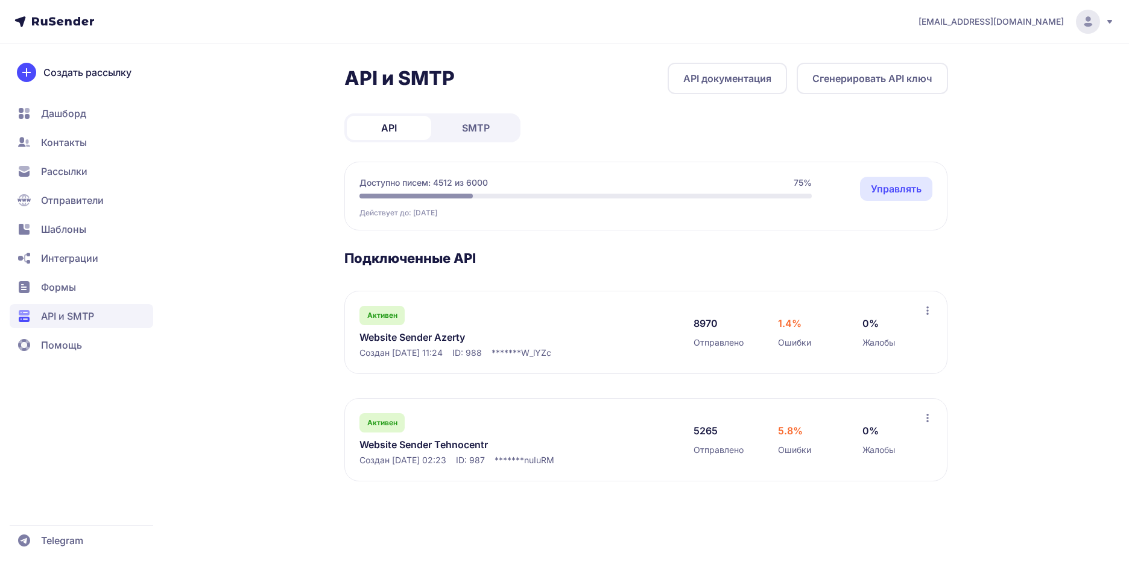 The image size is (1129, 567). I want to click on span: W_lYZc, so click(536, 353).